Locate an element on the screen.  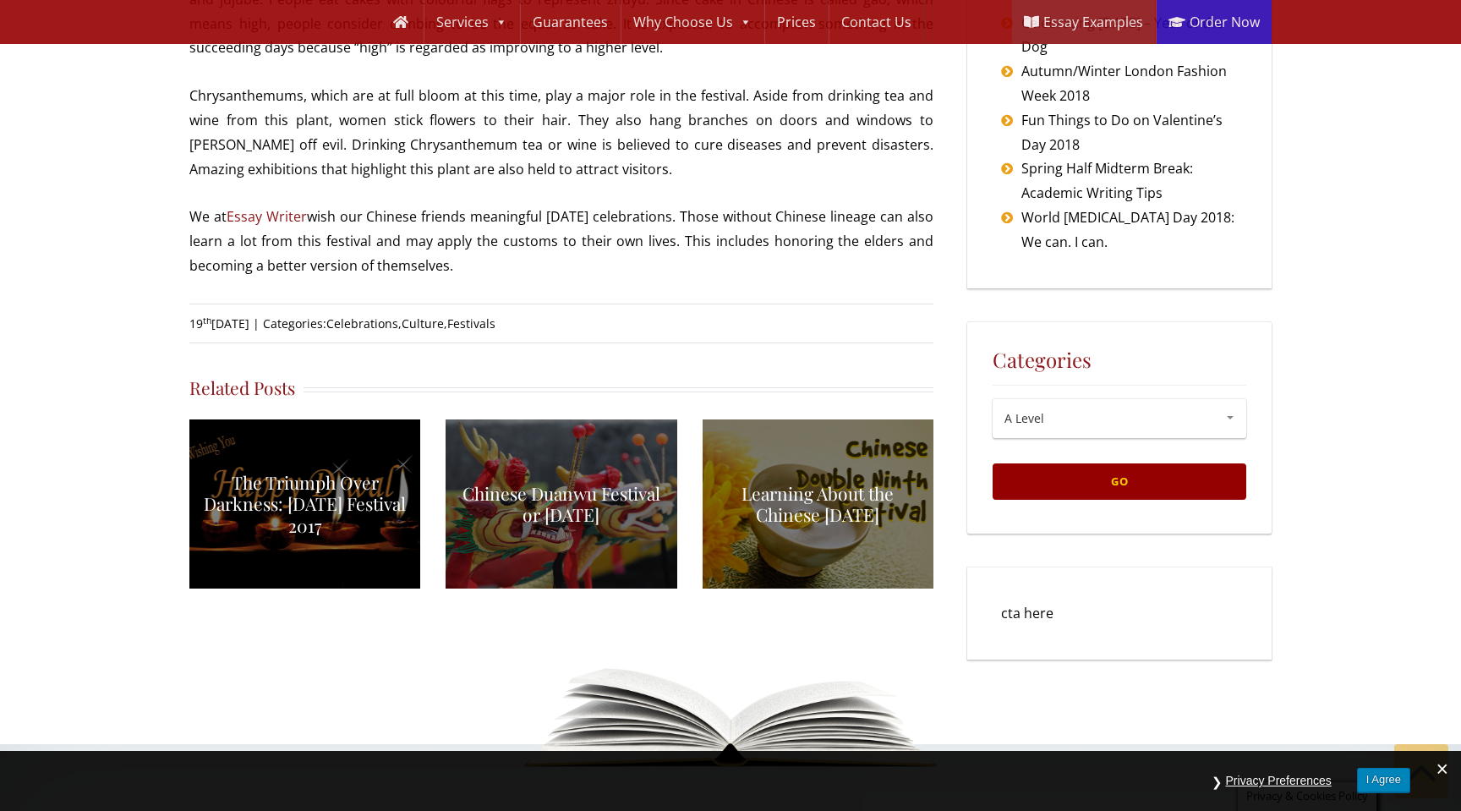
a: Autumn/Winter London Fashion Week 2018 is located at coordinates (1129, 84).